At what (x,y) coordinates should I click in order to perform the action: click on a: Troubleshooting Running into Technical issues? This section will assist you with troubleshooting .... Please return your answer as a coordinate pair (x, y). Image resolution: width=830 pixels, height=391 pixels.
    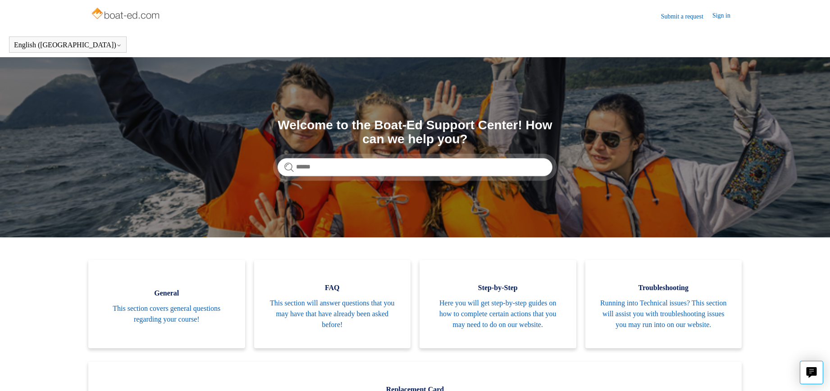
    Looking at the image, I should click on (664, 304).